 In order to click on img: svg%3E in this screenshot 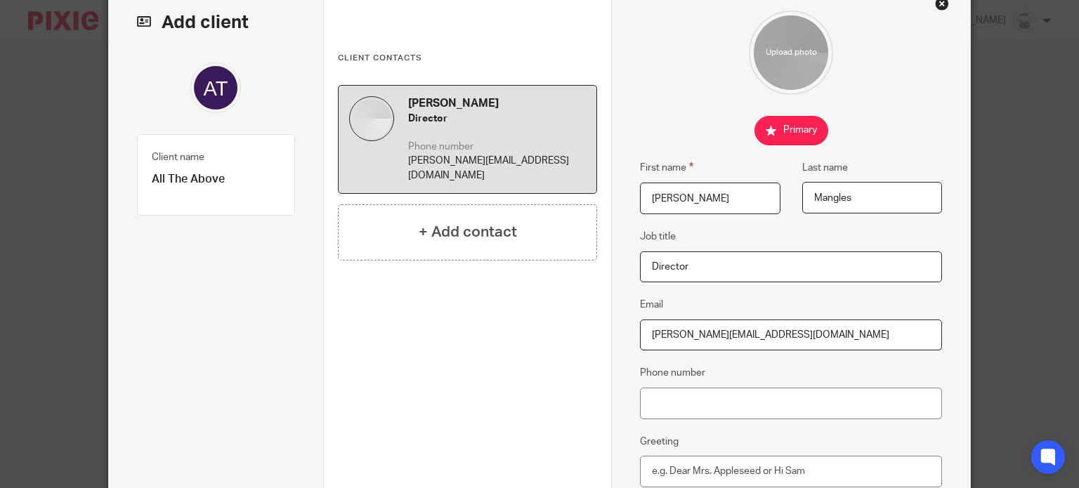, I will do `click(216, 88)`.